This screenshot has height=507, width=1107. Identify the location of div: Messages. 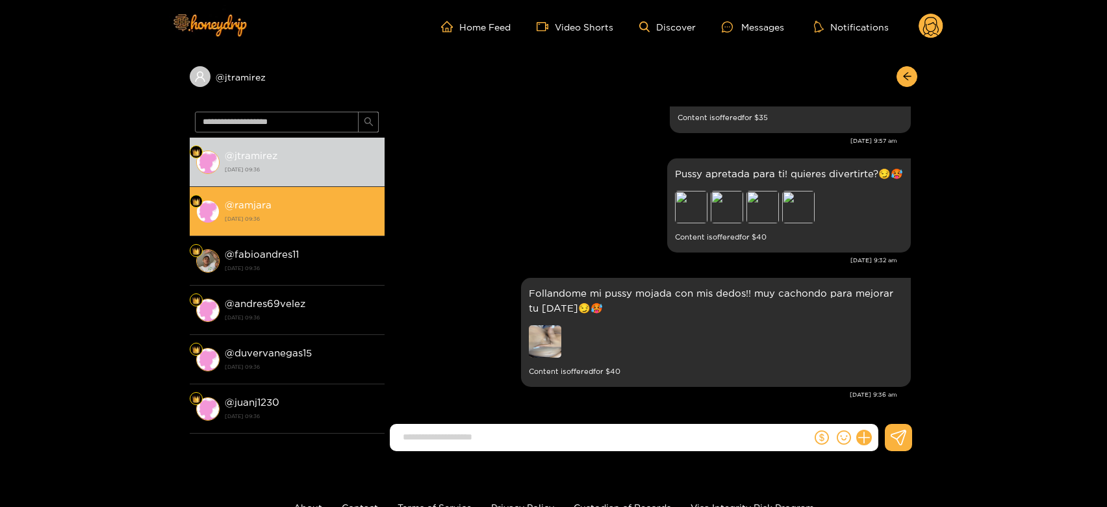
(753, 27).